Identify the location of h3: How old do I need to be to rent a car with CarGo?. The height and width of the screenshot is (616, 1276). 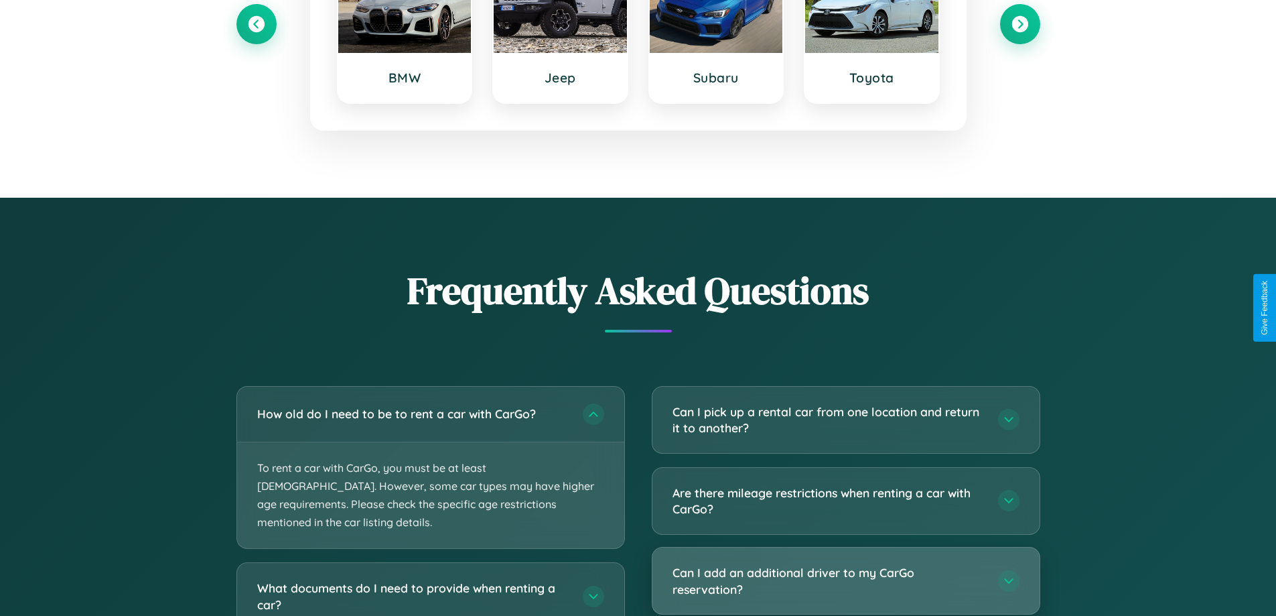
(413, 413).